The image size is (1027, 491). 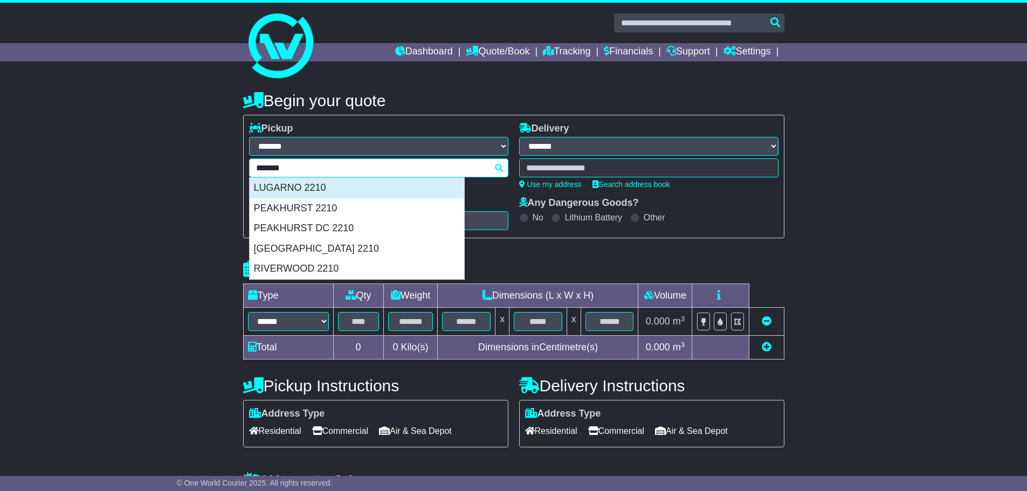 I want to click on td: Type, so click(x=288, y=296).